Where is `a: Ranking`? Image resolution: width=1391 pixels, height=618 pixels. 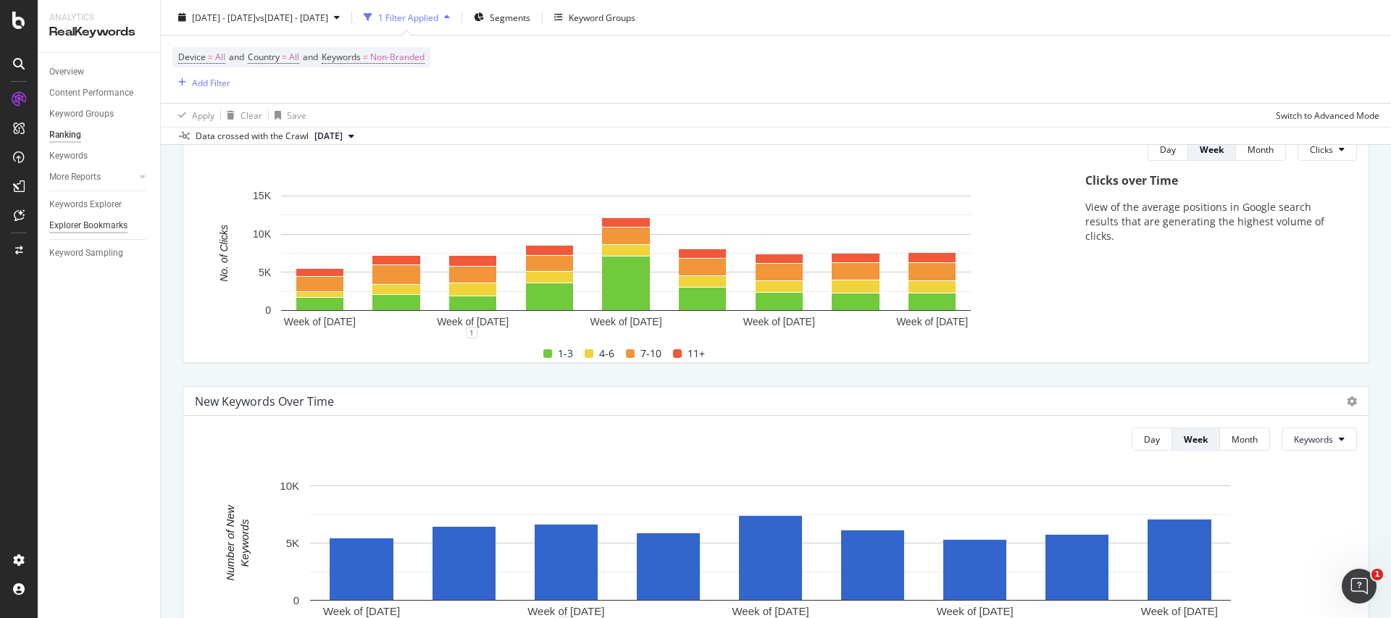
a: Ranking is located at coordinates (99, 135).